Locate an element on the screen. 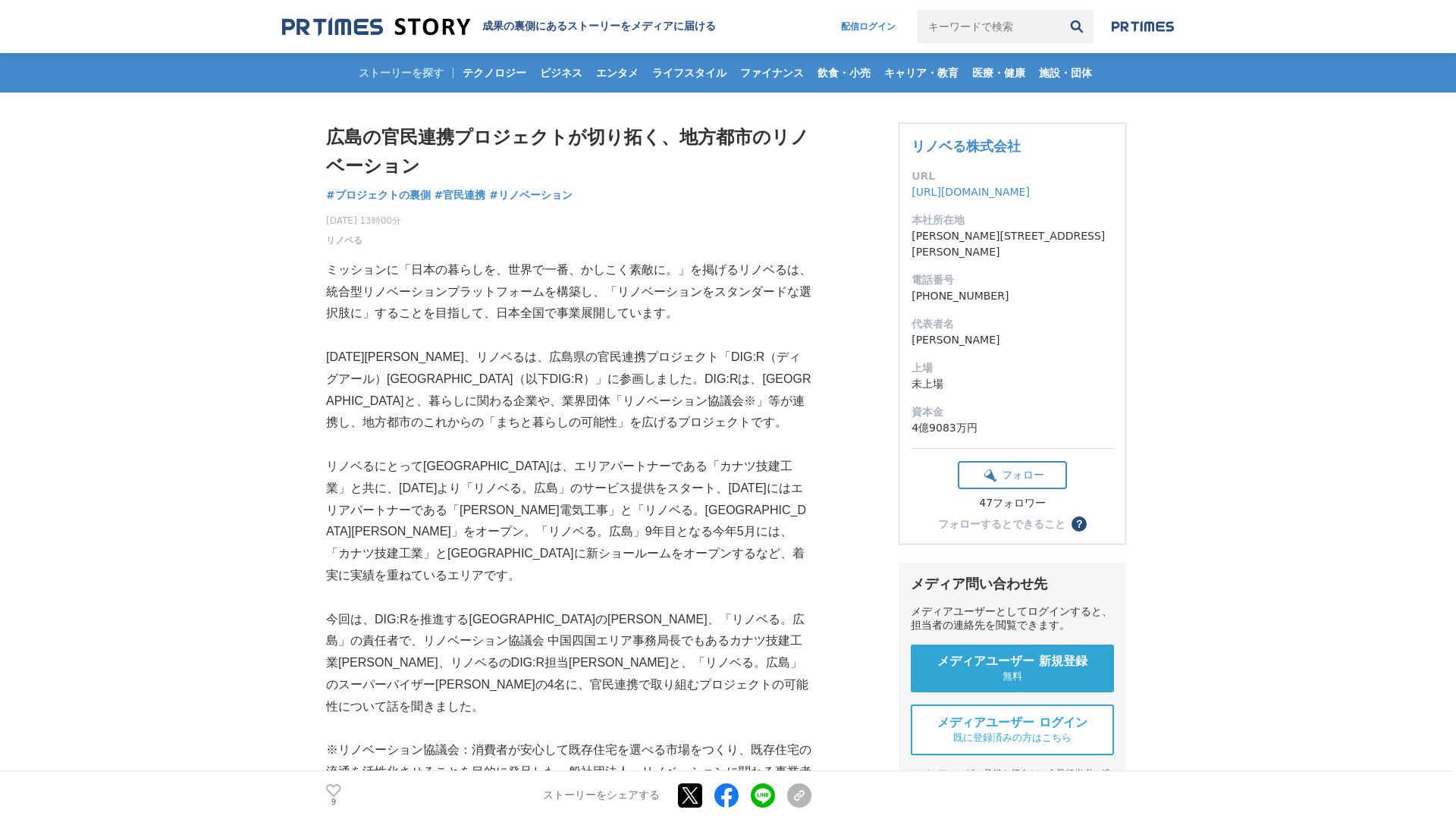  a: #プロジェクトの裏側 is located at coordinates (379, 194).